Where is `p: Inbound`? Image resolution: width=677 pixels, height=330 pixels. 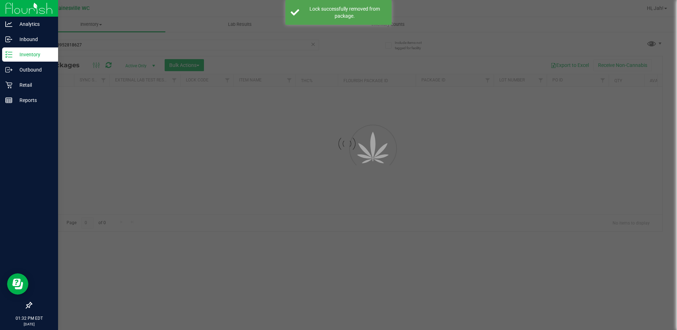 p: Inbound is located at coordinates (34, 39).